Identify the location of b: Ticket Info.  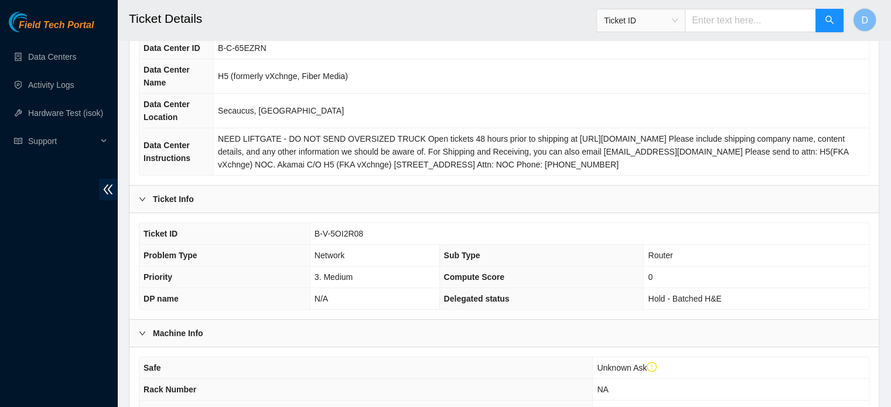
(173, 199).